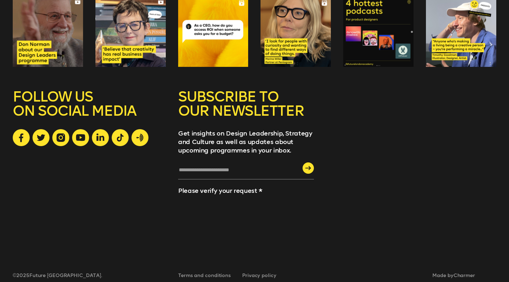 This screenshot has width=509, height=282. I want to click on a: Charmer, so click(464, 275).